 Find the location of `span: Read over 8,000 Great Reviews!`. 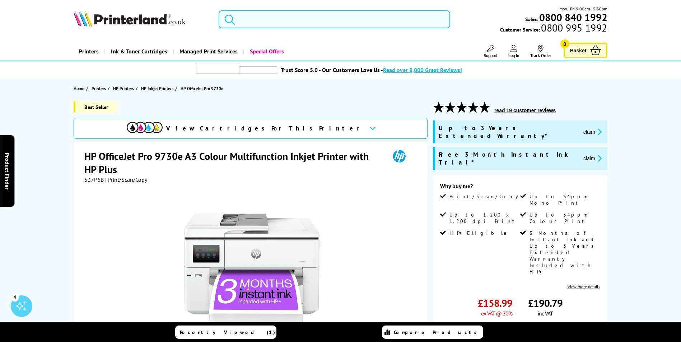

span: Read over 8,000 Great Reviews! is located at coordinates (422, 70).